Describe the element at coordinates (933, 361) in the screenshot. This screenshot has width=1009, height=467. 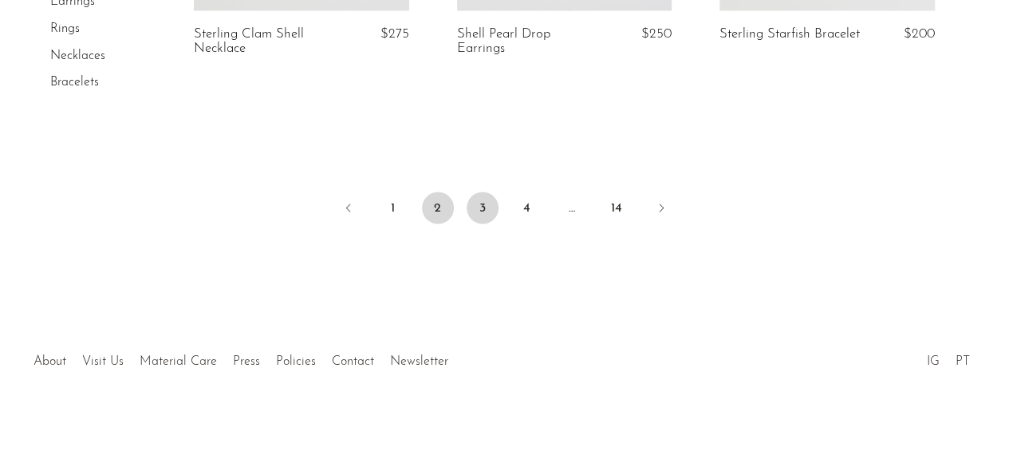
I see `a: IG` at that location.